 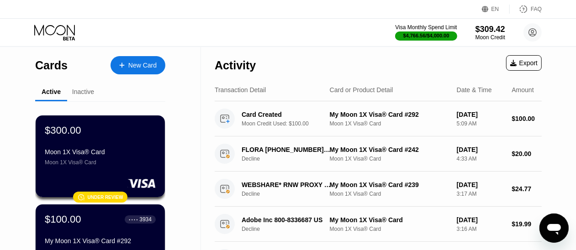 I want to click on div: $24.77, so click(x=526, y=189).